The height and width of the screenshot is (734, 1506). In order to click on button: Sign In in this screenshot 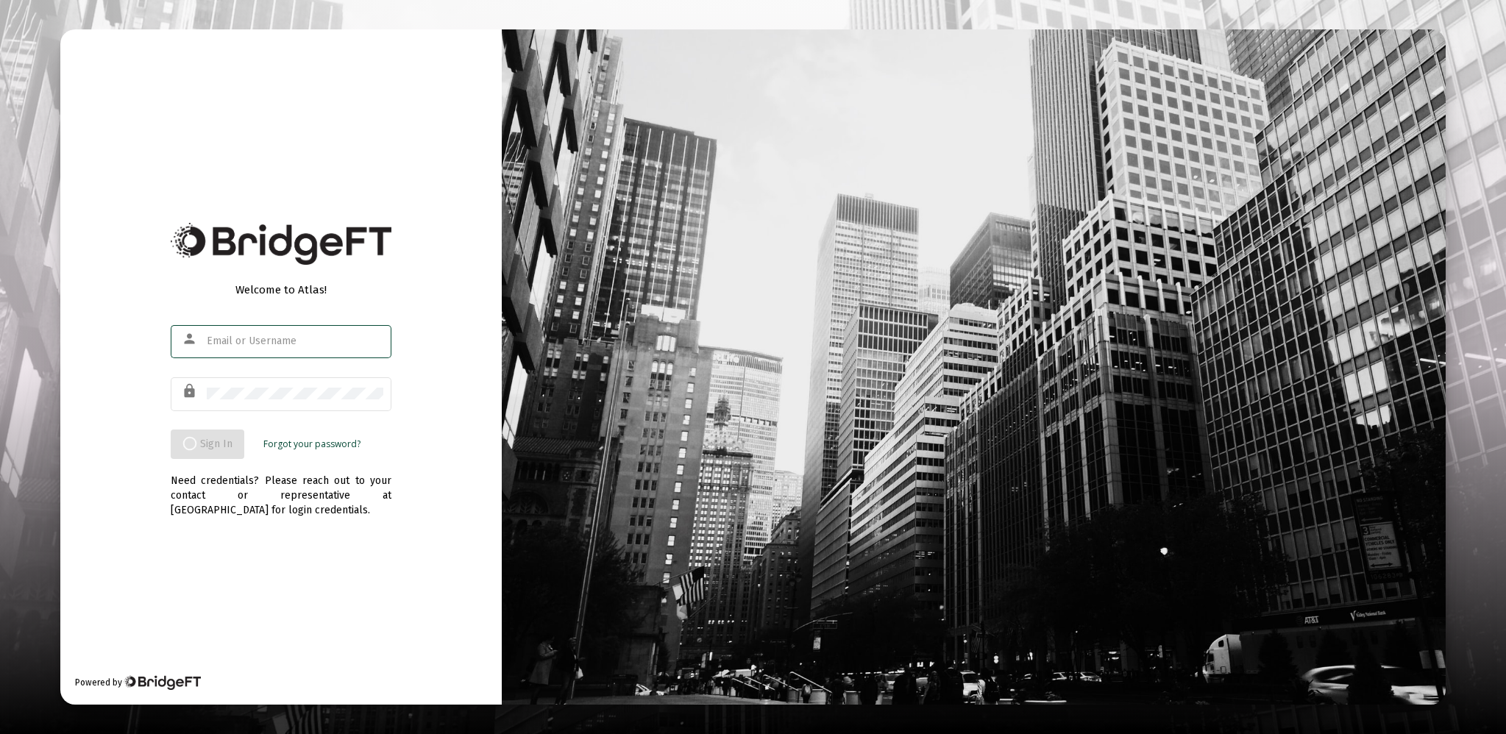, I will do `click(208, 444)`.